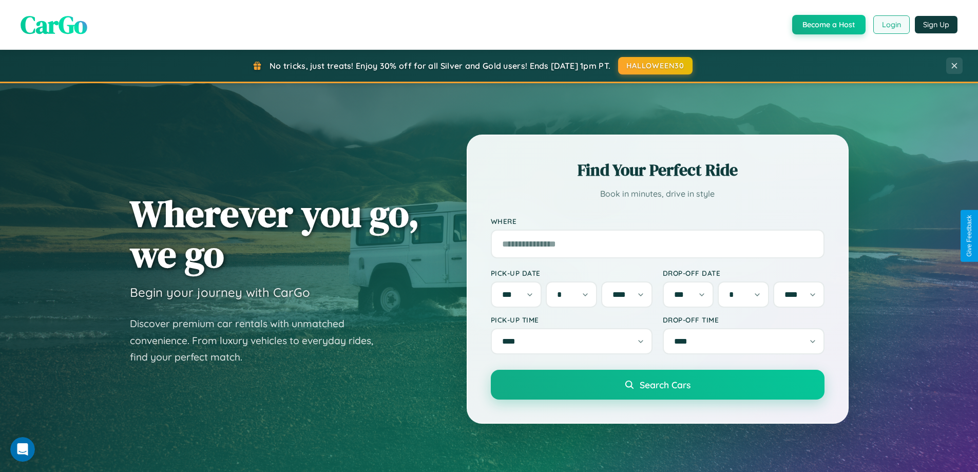  I want to click on div: Give Feedback, so click(969, 236).